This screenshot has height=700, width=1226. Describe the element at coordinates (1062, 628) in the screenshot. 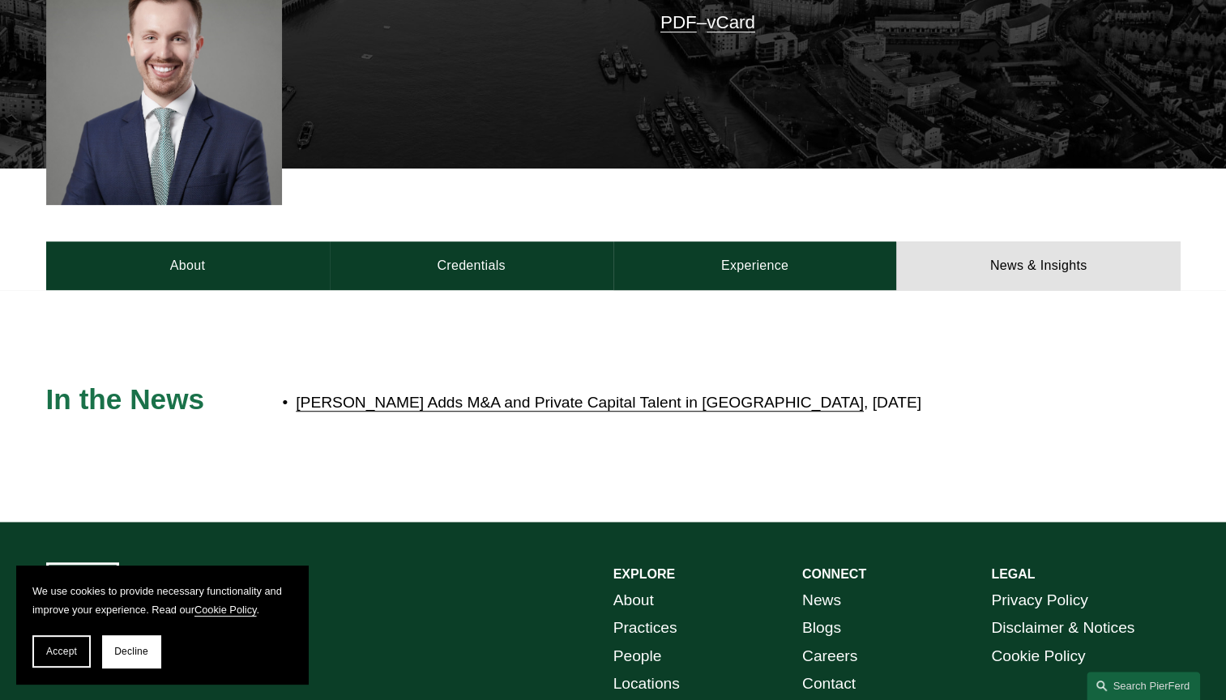

I see `a: Disclaimer & Notices` at that location.